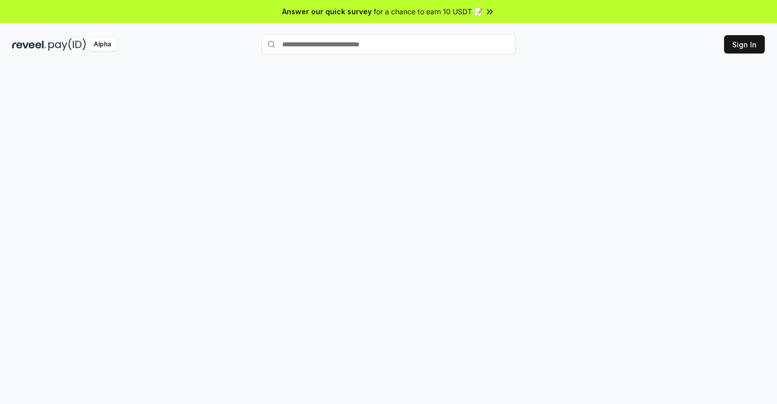  Describe the element at coordinates (67, 44) in the screenshot. I see `img: pay_id` at that location.